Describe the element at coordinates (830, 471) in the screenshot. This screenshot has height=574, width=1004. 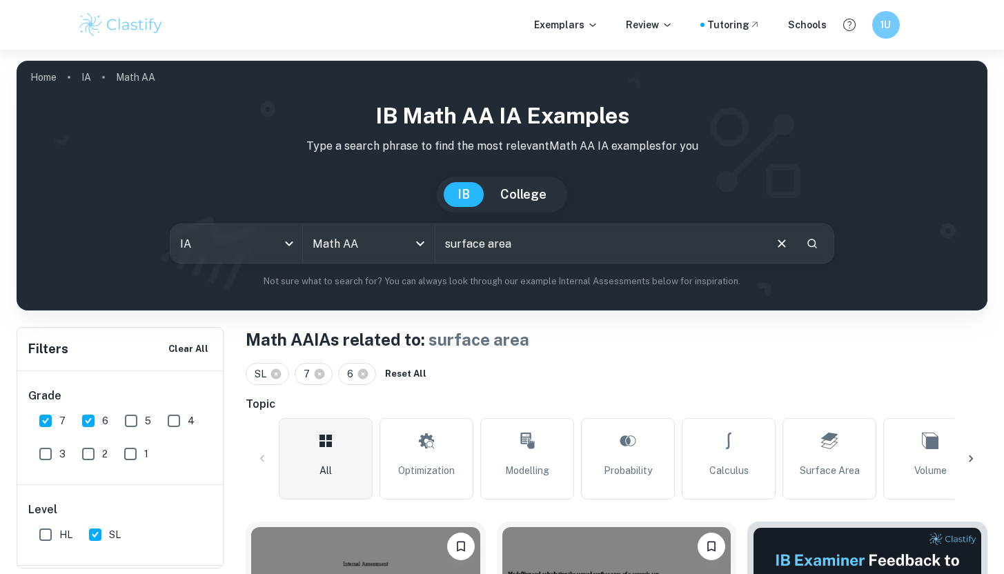
I see `span: Surface Area` at that location.